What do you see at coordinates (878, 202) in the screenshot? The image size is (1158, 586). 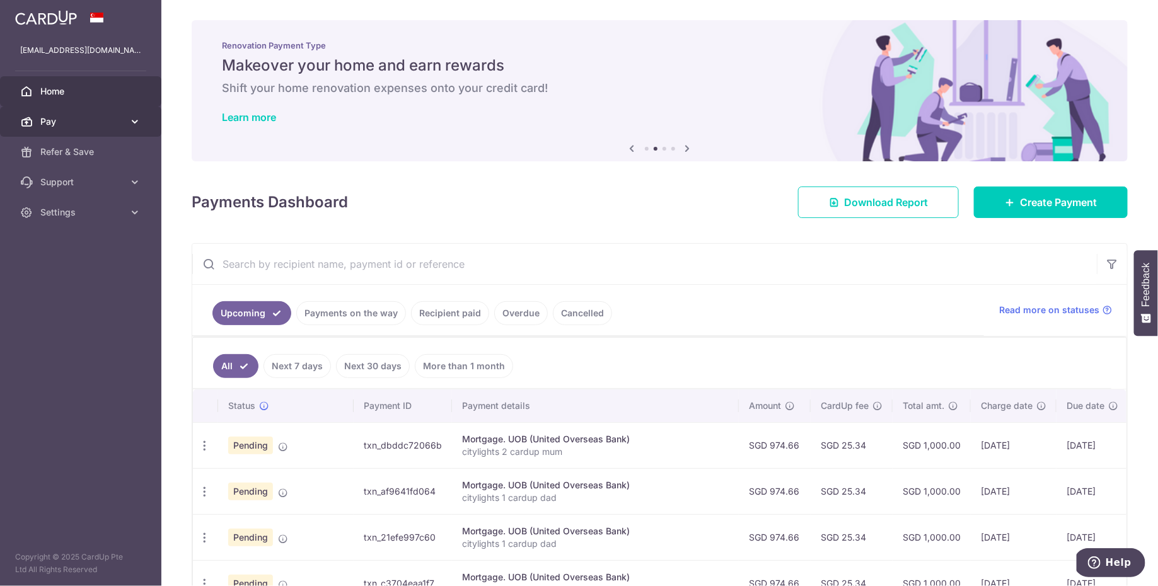 I see `a: Download Report` at bounding box center [878, 202].